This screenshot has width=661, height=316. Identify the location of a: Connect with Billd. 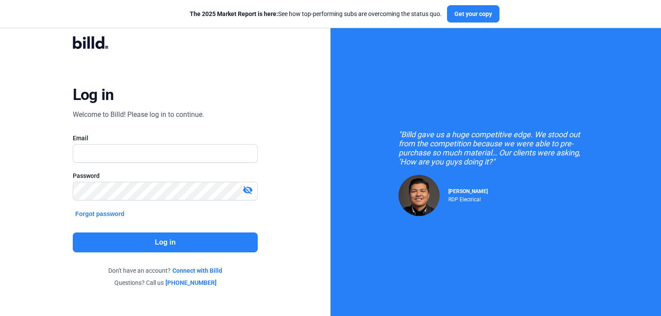
(197, 271).